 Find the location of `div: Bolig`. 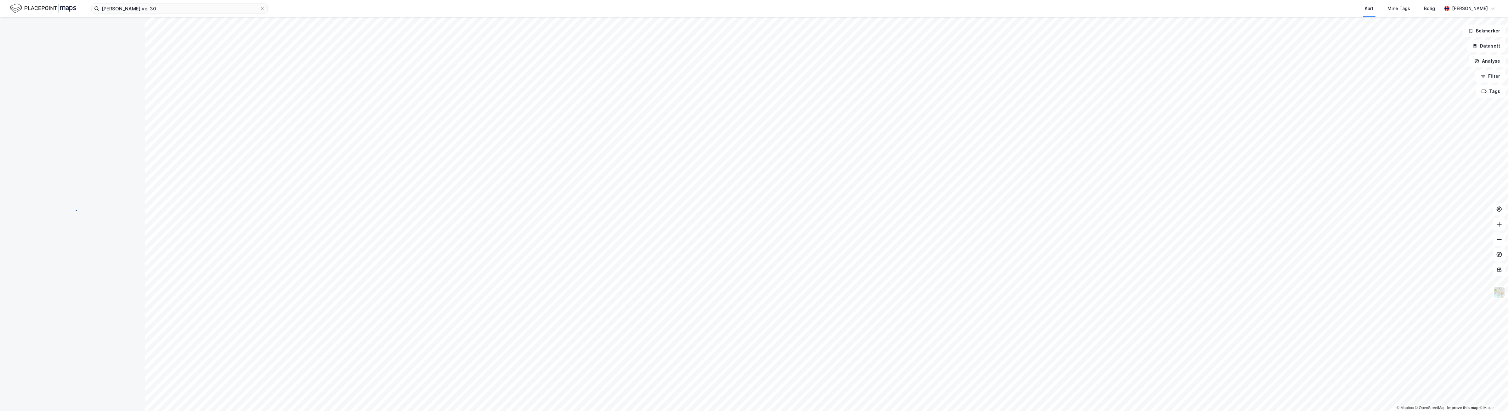

div: Bolig is located at coordinates (1429, 9).